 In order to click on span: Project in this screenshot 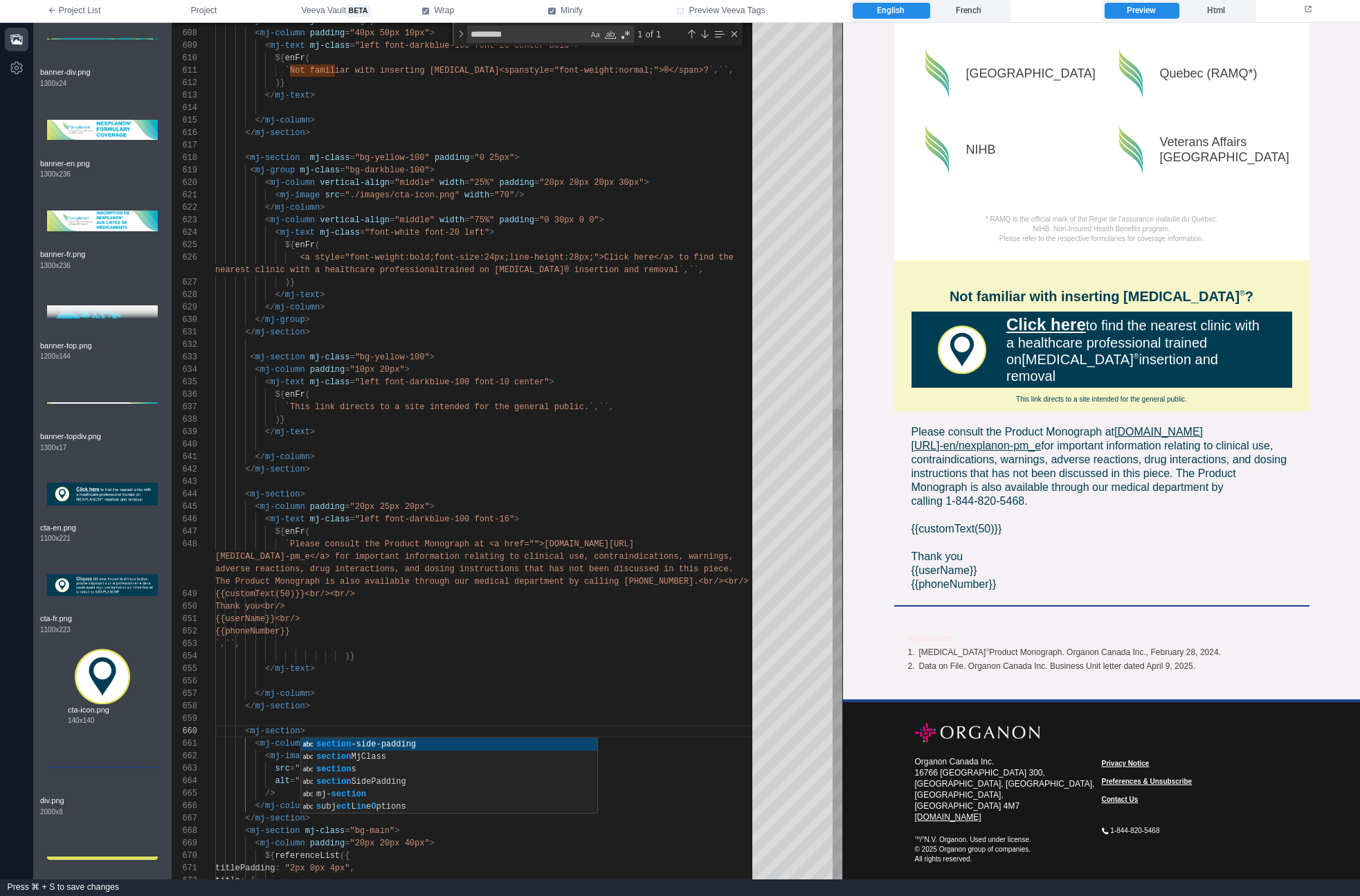, I will do `click(204, 11)`.